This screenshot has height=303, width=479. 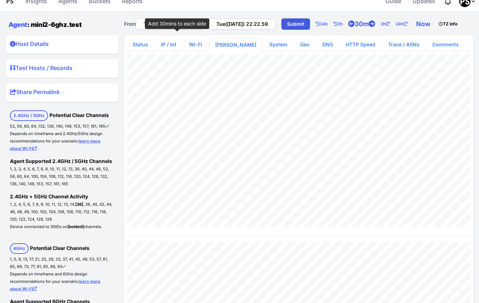 What do you see at coordinates (130, 24) in the screenshot?
I see `label: From` at bounding box center [130, 24].